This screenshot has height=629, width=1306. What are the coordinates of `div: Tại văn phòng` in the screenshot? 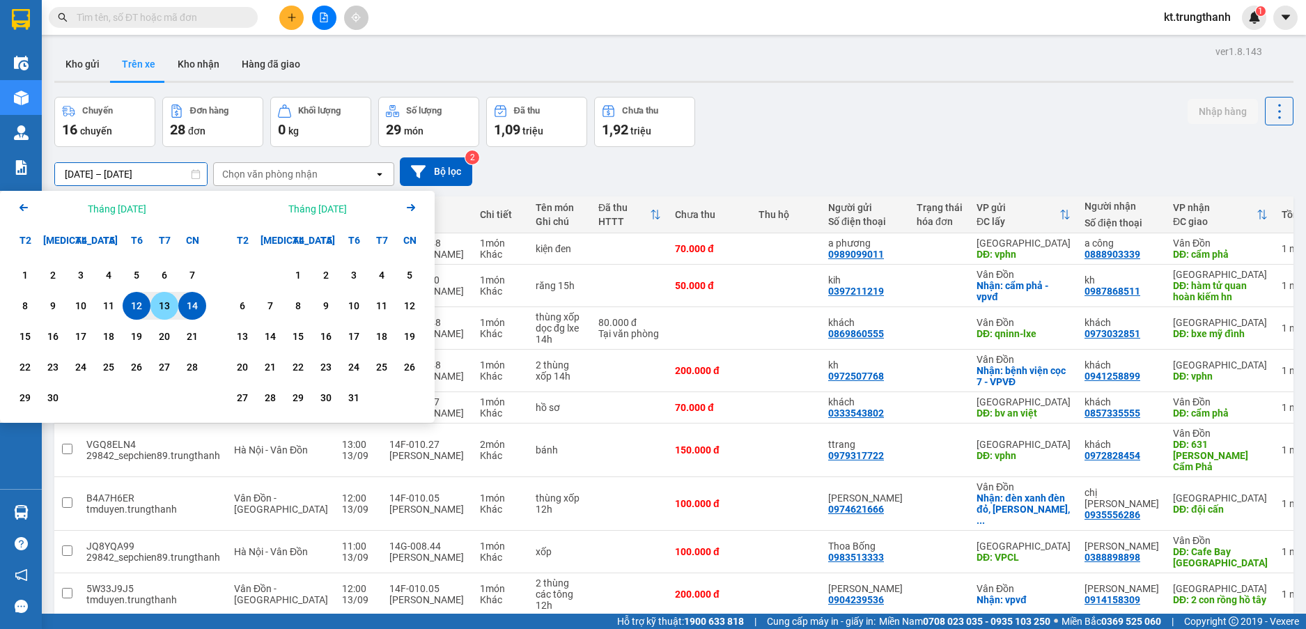 It's located at (629, 334).